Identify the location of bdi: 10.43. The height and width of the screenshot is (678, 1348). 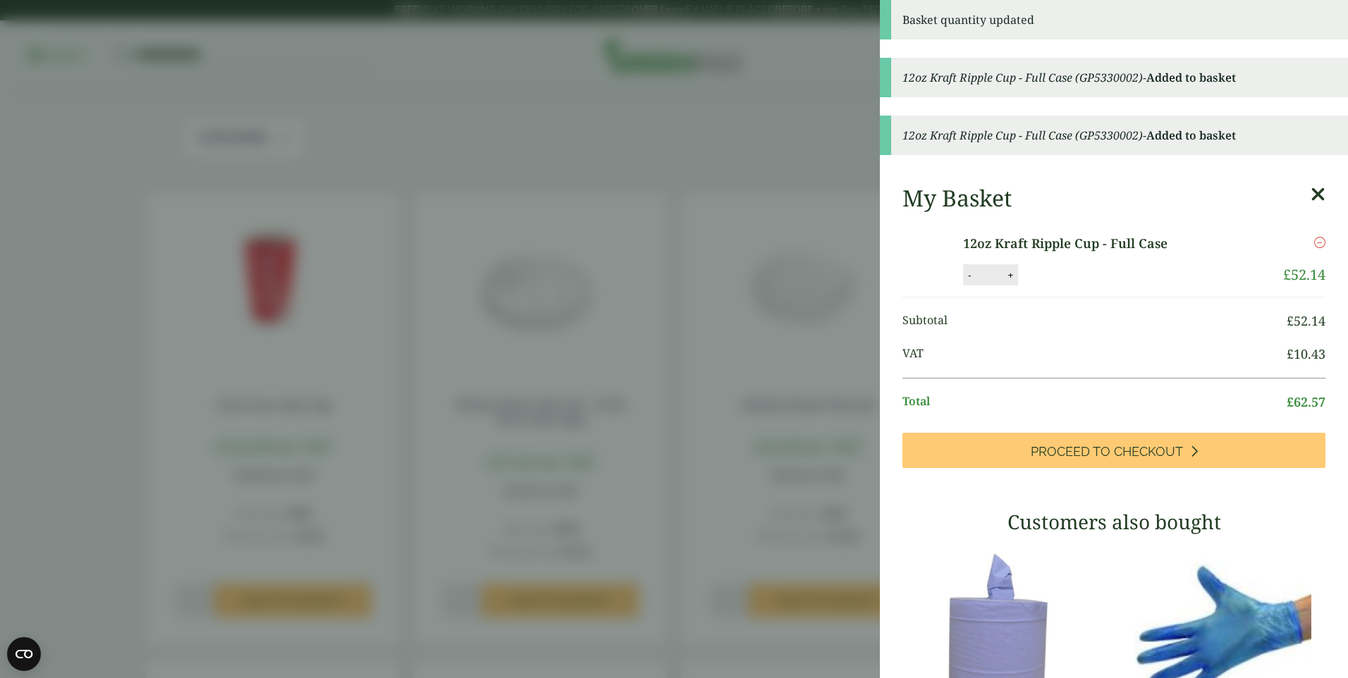
(1305, 354).